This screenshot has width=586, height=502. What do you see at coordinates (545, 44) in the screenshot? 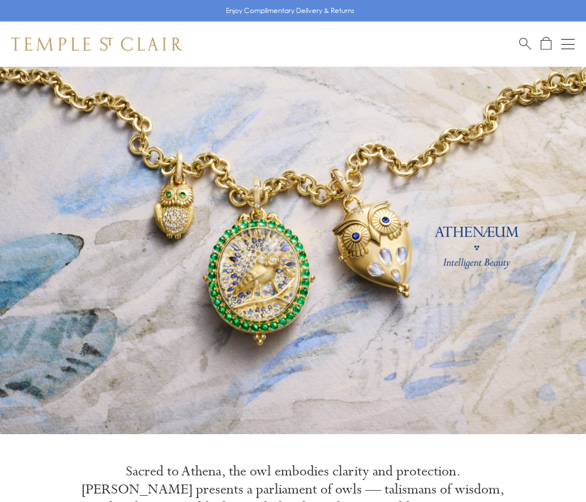
I see `a: Open Shopping Bag` at bounding box center [545, 44].